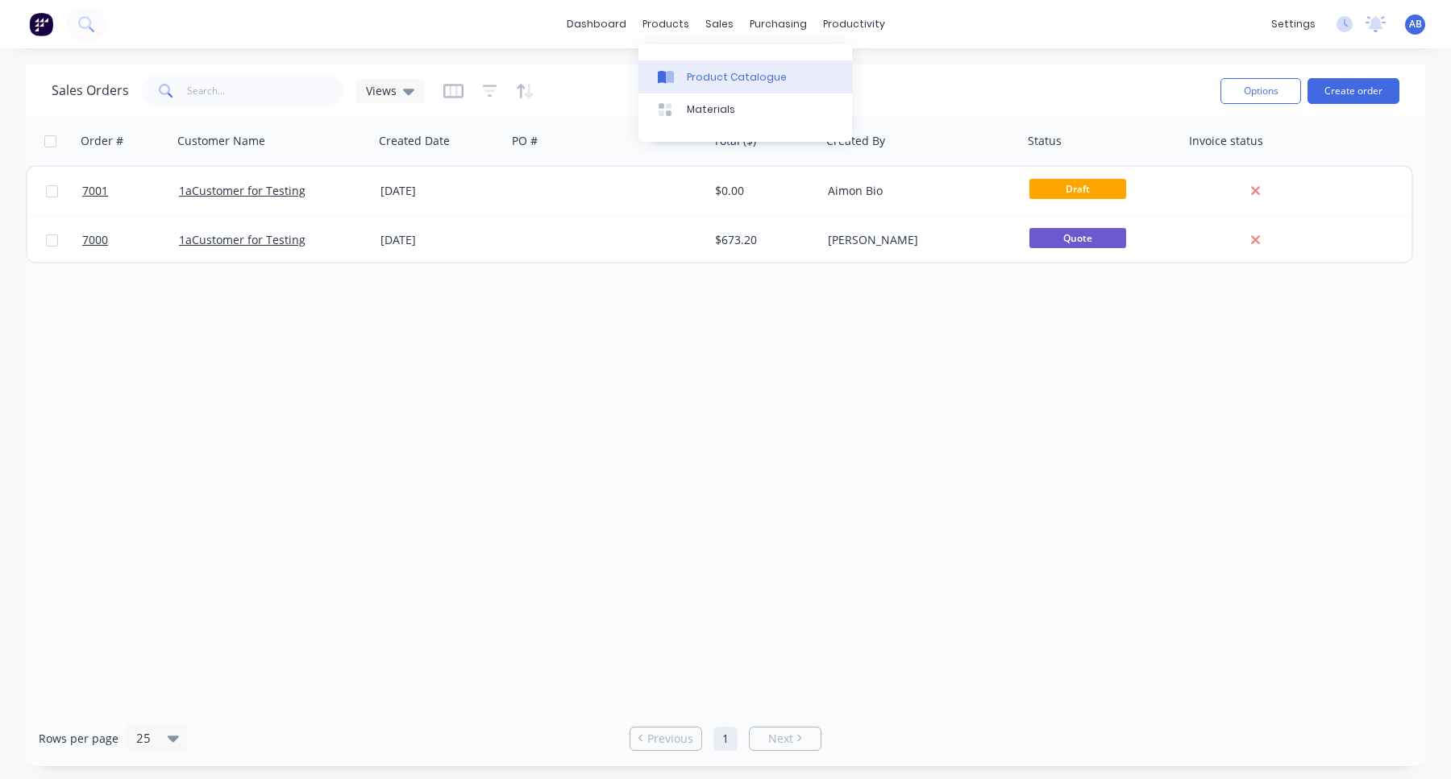  What do you see at coordinates (719, 24) in the screenshot?
I see `div: sales` at bounding box center [719, 24].